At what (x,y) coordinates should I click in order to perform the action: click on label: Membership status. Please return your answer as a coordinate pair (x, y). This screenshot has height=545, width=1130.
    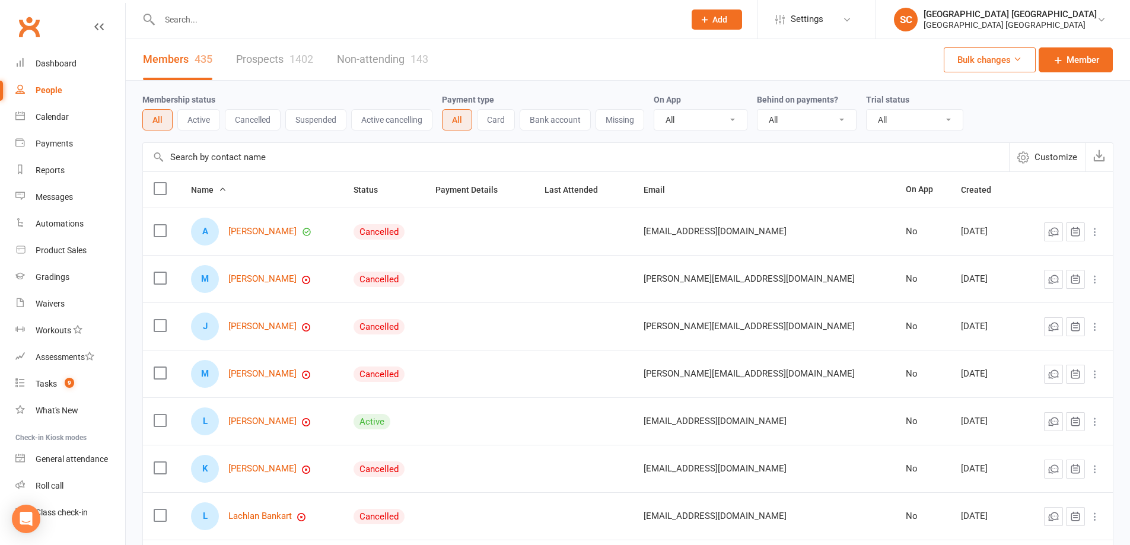
    Looking at the image, I should click on (179, 100).